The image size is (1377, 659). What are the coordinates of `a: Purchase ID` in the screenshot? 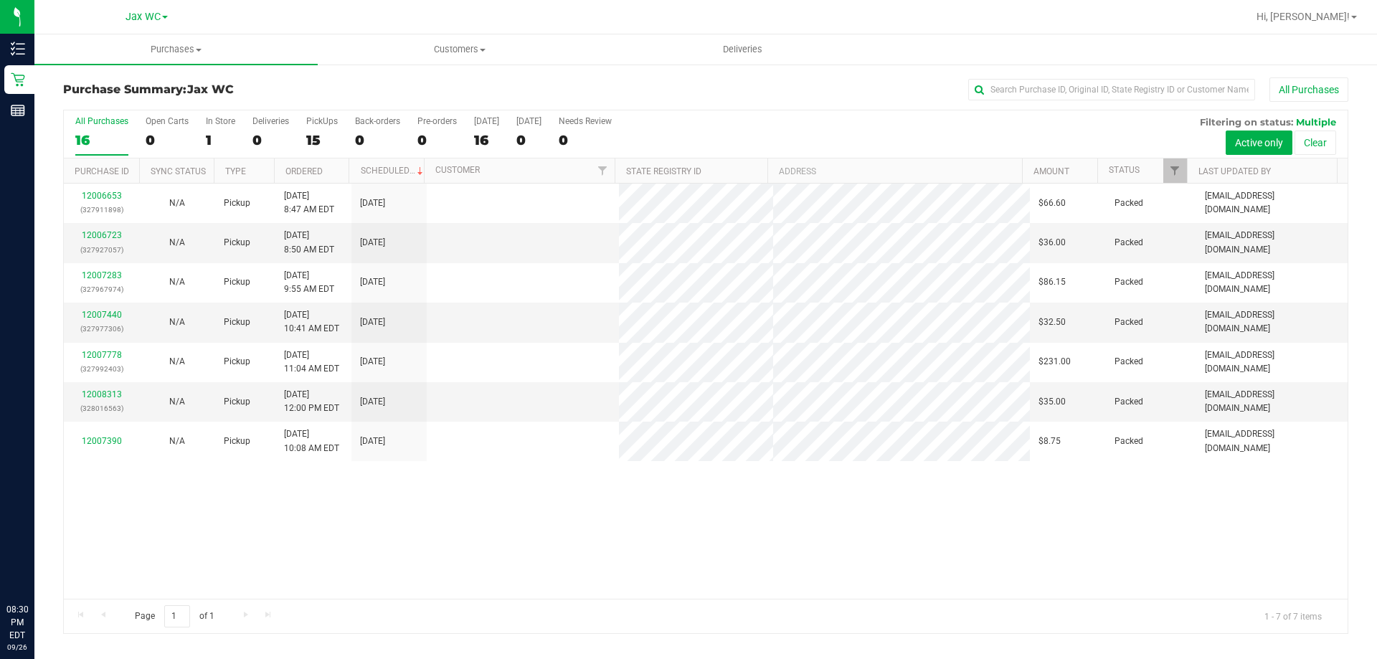 It's located at (102, 171).